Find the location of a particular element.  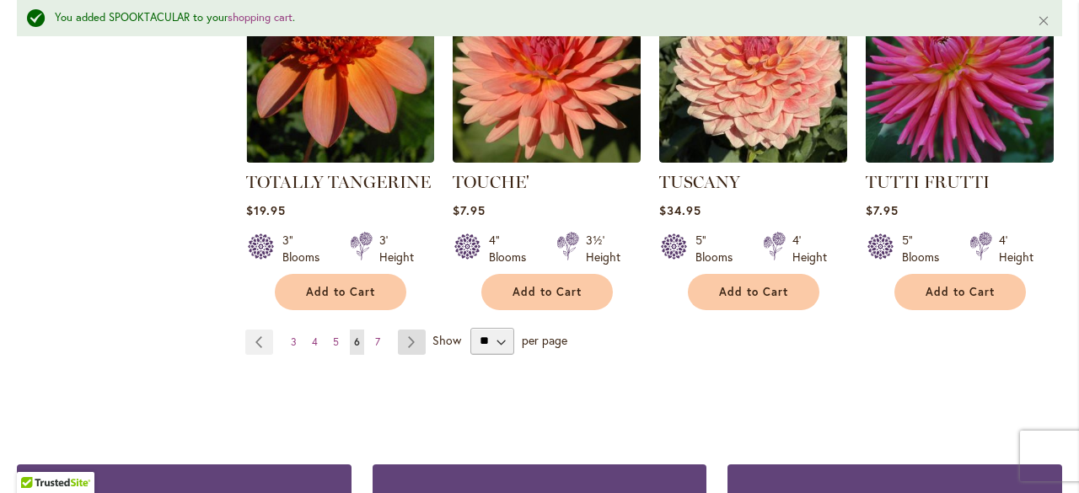

span: $34.95 is located at coordinates (680, 210).